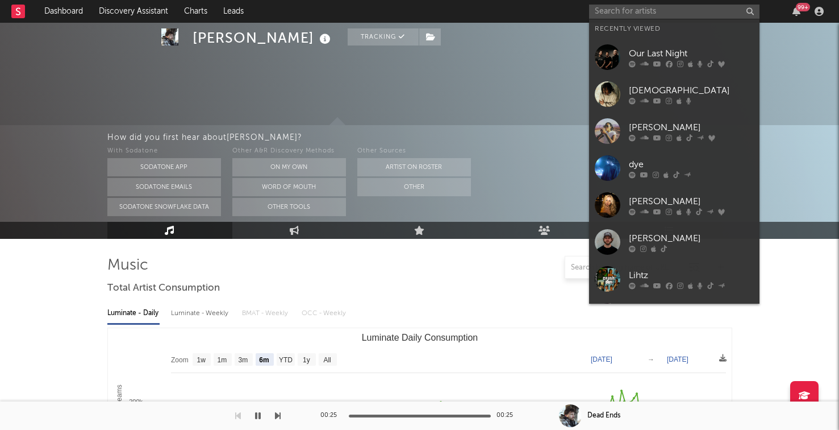 The height and width of the screenshot is (430, 839). I want to click on button: Sodatone Snowflake Data, so click(164, 207).